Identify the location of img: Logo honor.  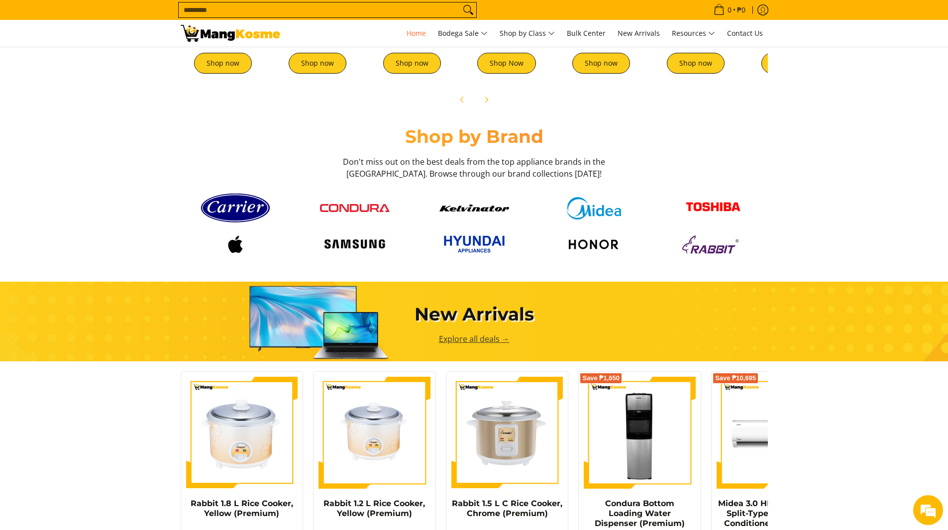
(593, 244).